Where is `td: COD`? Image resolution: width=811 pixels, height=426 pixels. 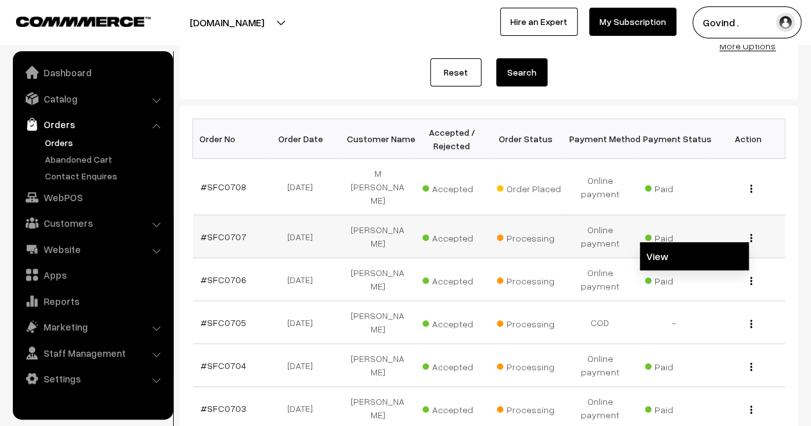
td: COD is located at coordinates (600, 322).